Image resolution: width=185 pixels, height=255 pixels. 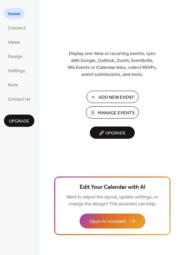 What do you see at coordinates (15, 57) in the screenshot?
I see `span: Design` at bounding box center [15, 57].